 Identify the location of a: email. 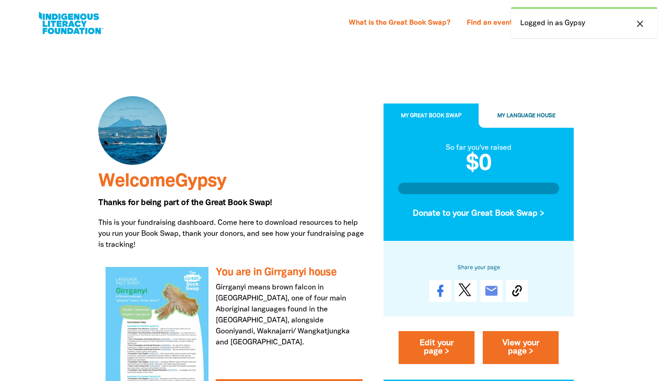
(492, 291).